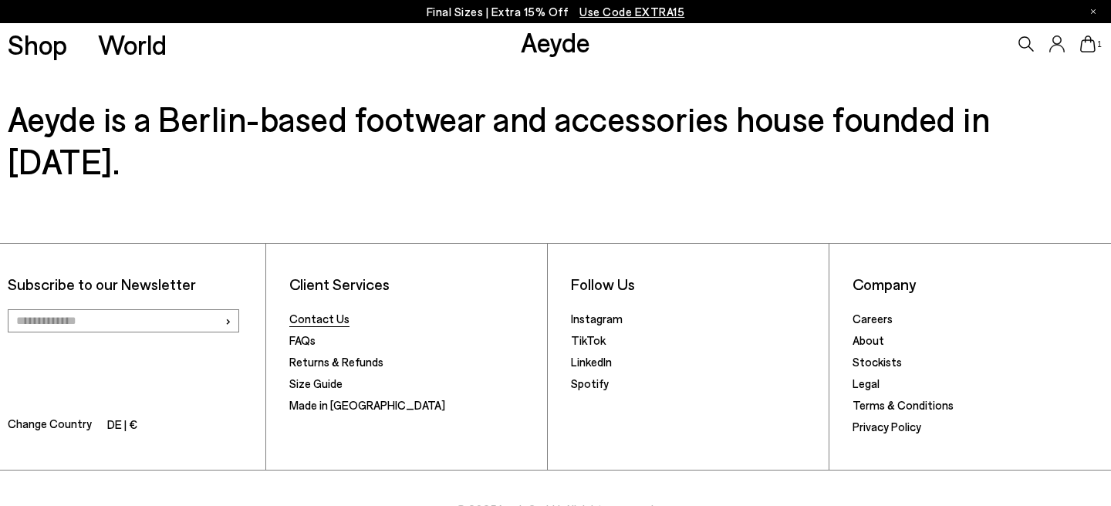 The width and height of the screenshot is (1111, 506). I want to click on a: Privacy Policy, so click(887, 427).